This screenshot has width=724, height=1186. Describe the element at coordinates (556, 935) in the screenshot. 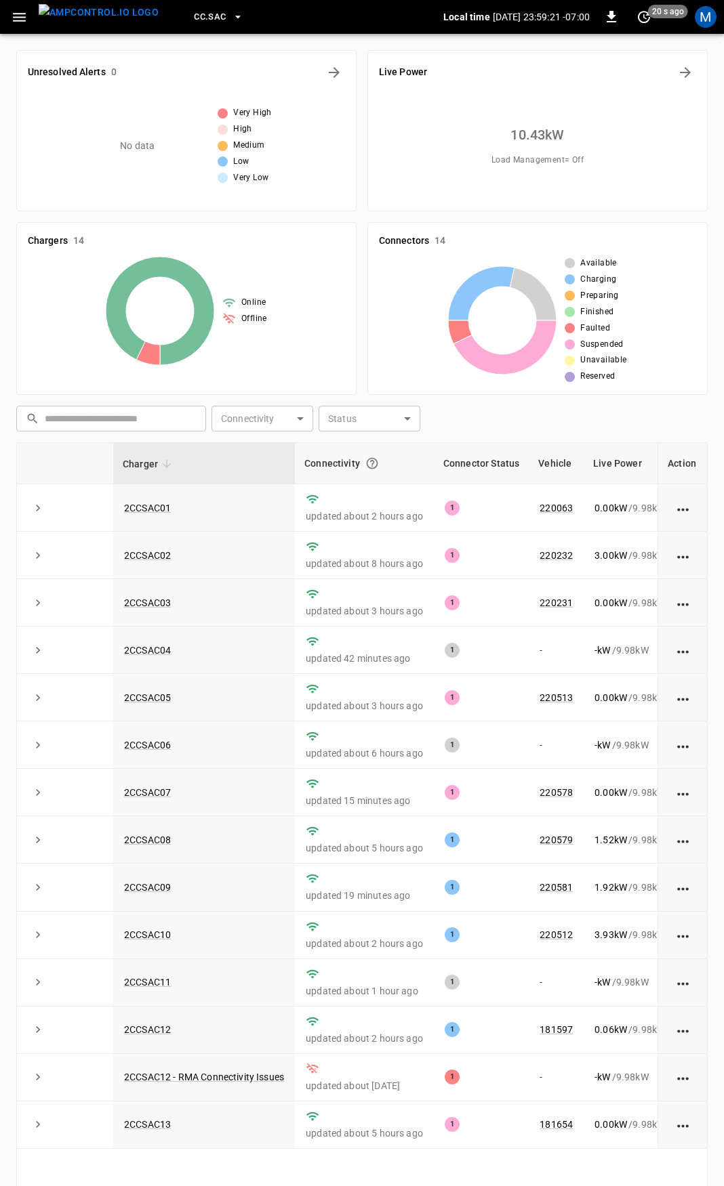

I see `a: 220512` at that location.